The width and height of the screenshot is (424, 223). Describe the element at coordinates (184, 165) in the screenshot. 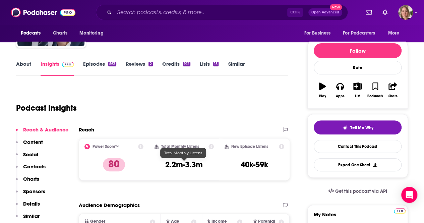

I see `h3: 2.2m-3.3m` at that location.